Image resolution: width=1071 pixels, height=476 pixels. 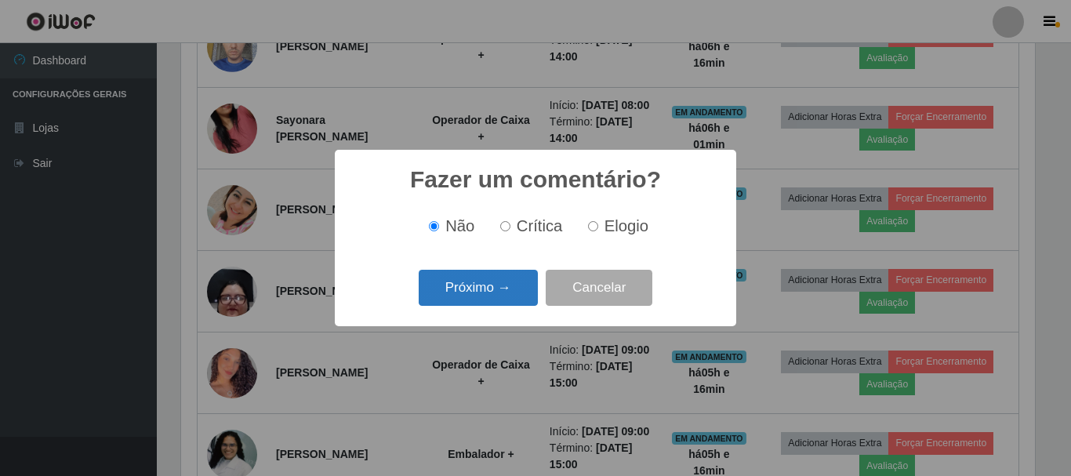 I want to click on input: Crítica, so click(x=505, y=226).